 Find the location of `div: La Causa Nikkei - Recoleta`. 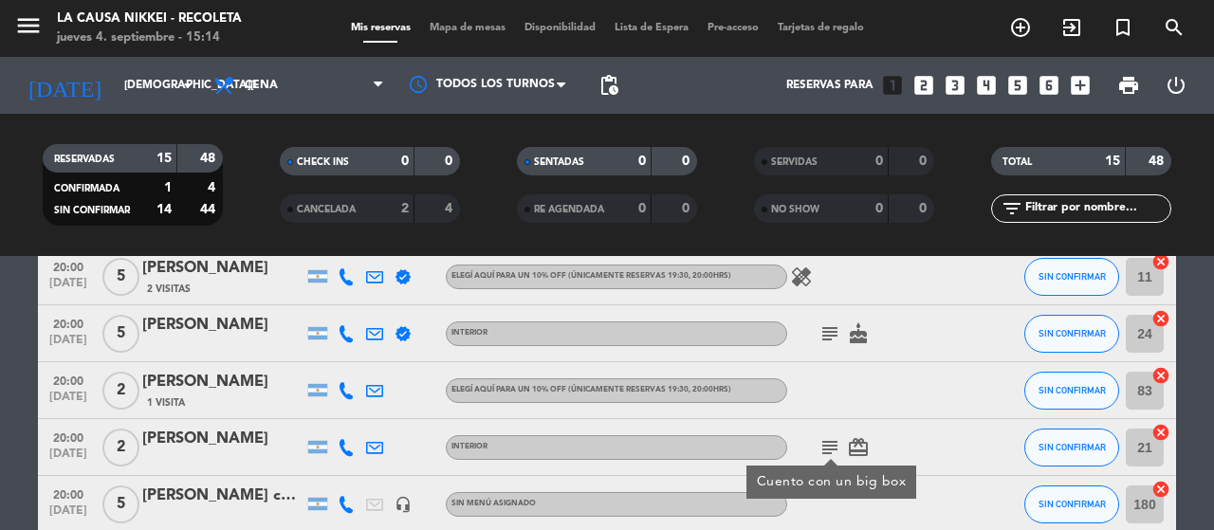

div: La Causa Nikkei - Recoleta is located at coordinates (149, 19).